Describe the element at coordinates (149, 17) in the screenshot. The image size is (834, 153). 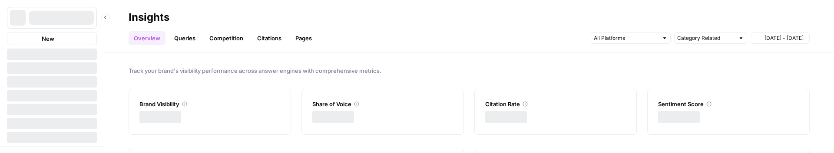
I see `div: Insights` at that location.